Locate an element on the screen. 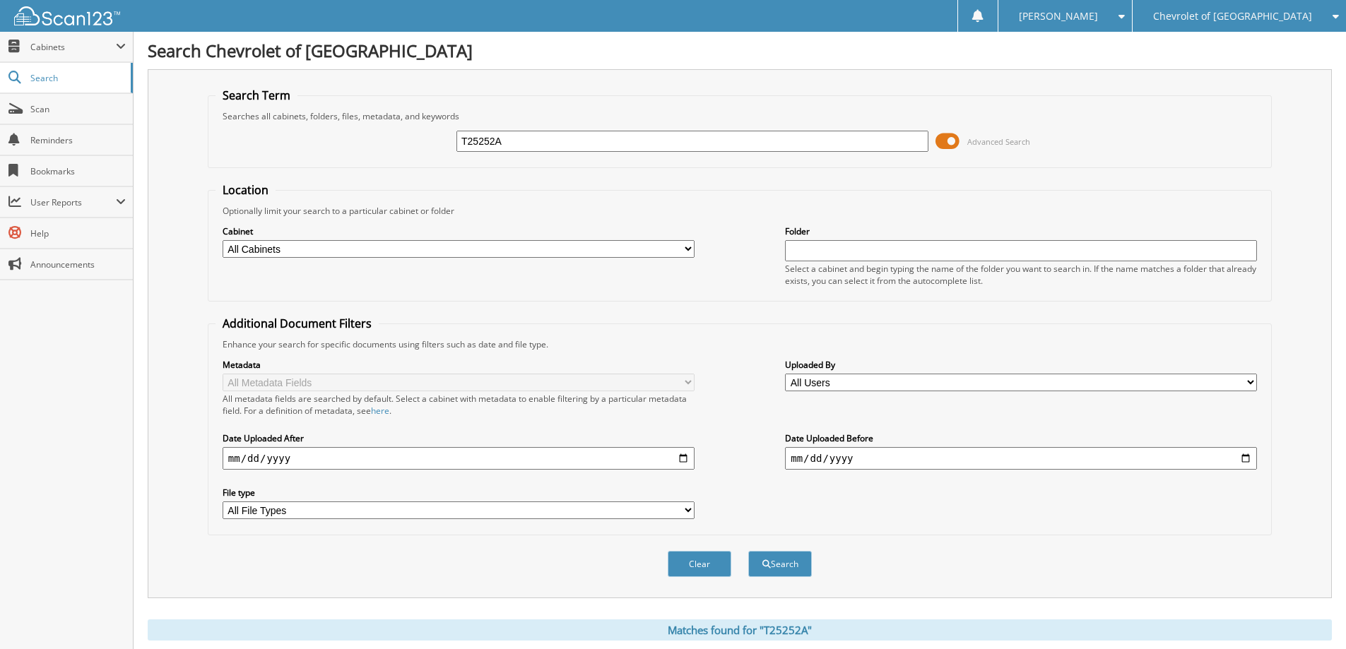 The height and width of the screenshot is (649, 1346). input: start is located at coordinates (458, 458).